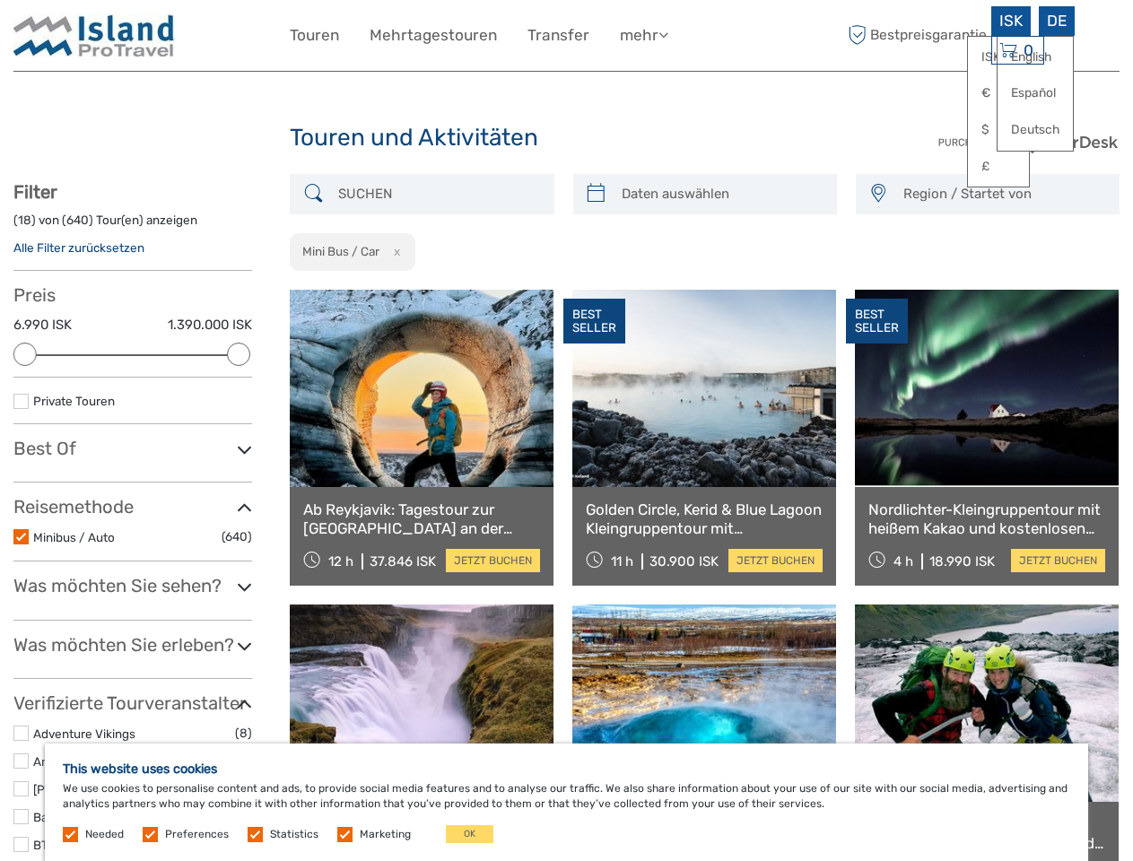 The width and height of the screenshot is (1133, 861). I want to click on label: Statistics, so click(294, 834).